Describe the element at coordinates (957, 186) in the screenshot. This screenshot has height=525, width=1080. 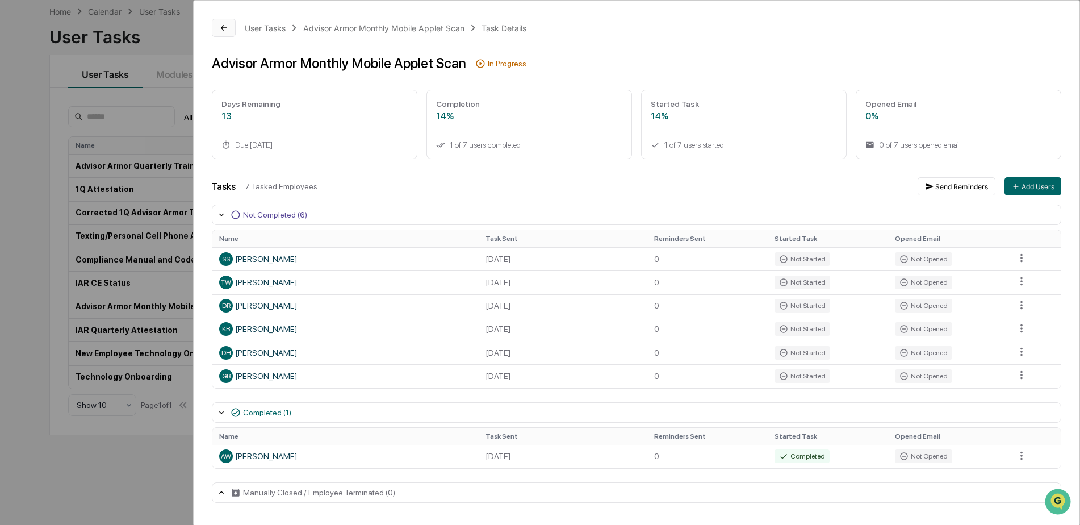
I see `button: Send Reminders` at that location.